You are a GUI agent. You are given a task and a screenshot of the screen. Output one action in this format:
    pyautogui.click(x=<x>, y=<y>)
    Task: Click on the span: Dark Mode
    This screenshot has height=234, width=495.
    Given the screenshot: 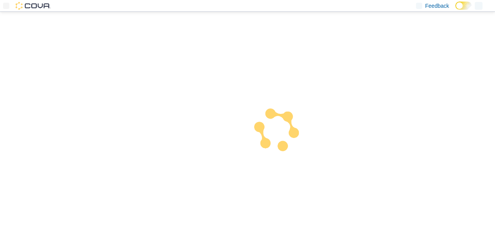 What is the action you would take?
    pyautogui.click(x=455, y=10)
    